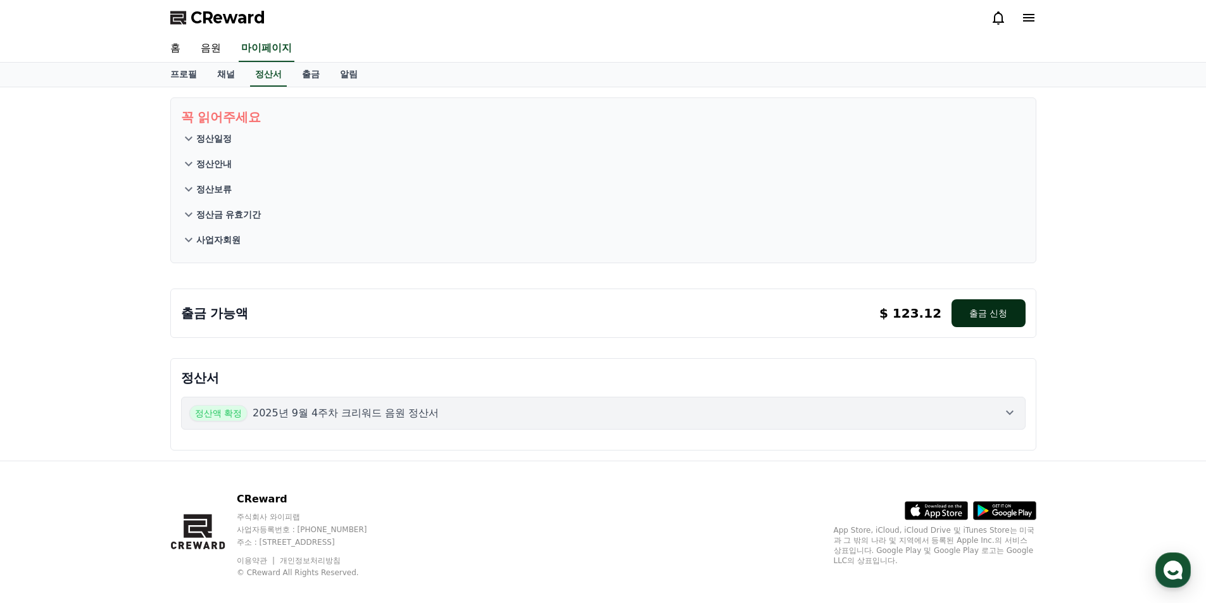  Describe the element at coordinates (310, 561) in the screenshot. I see `a: 개인정보처리방침` at that location.